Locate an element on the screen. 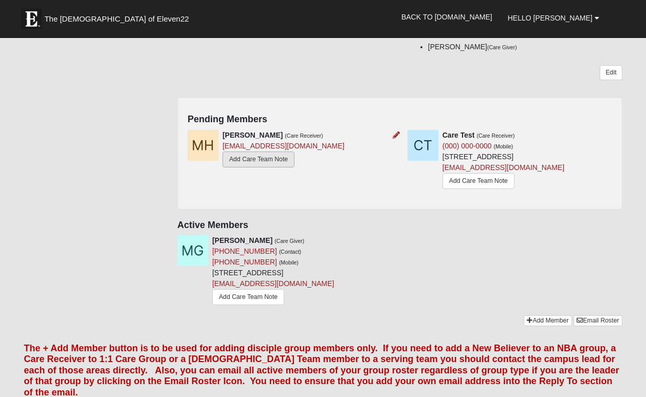 The width and height of the screenshot is (646, 397). a: Add Member is located at coordinates (547, 320).